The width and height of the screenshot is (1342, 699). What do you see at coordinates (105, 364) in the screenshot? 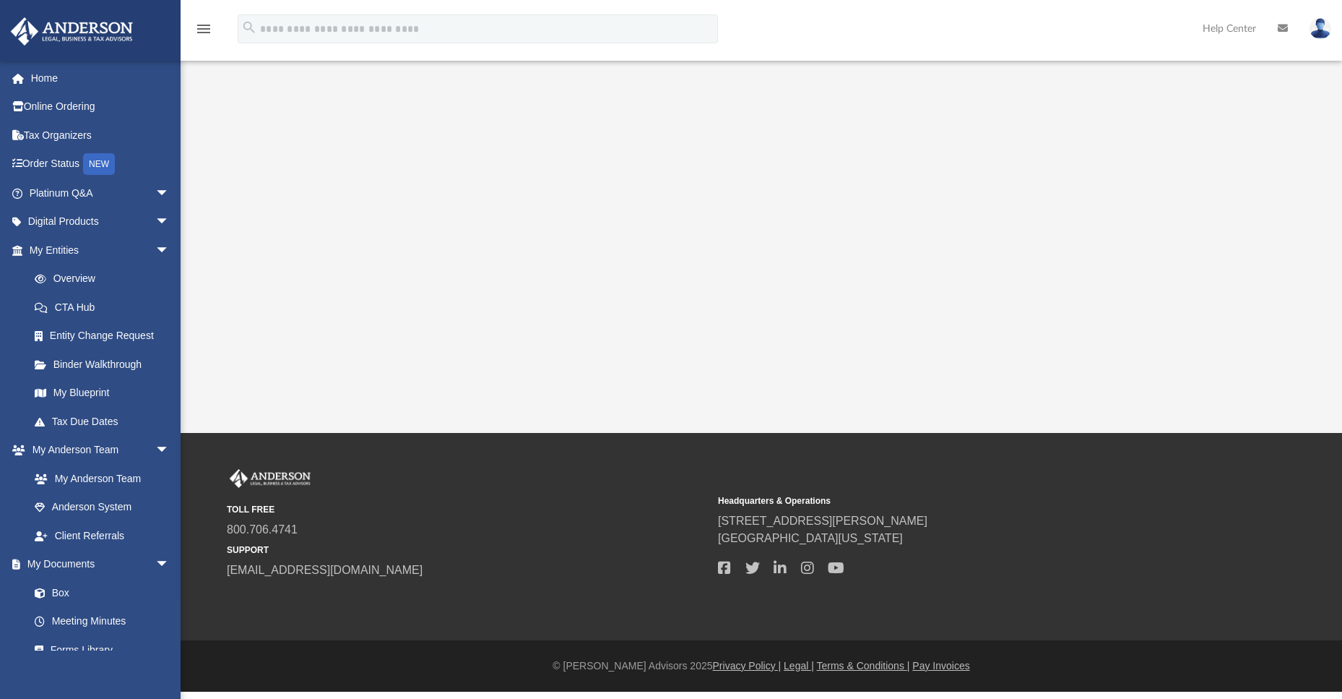
I see `a: Binder Walkthrough` at bounding box center [105, 364].